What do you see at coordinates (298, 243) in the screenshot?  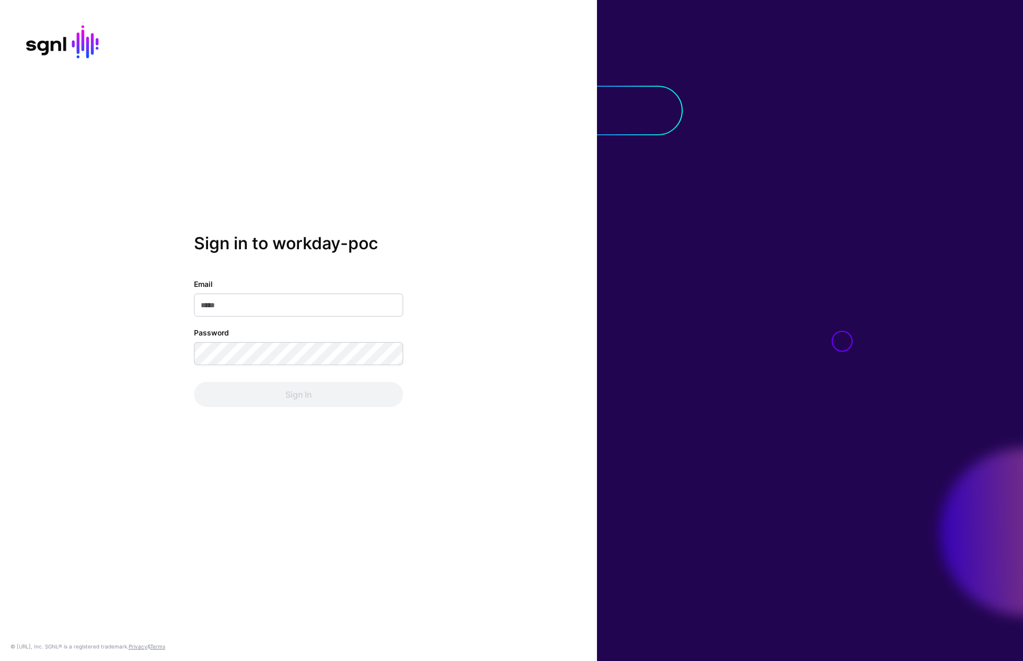 I see `h2: Sign in to workday-poc` at bounding box center [298, 243].